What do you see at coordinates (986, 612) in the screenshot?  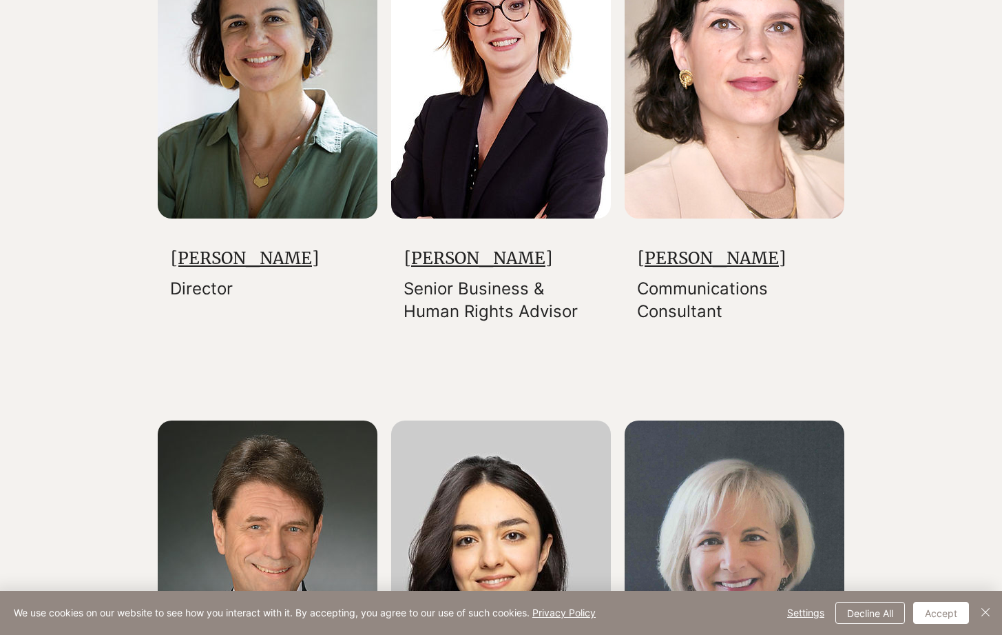 I see `img: Close` at bounding box center [986, 612].